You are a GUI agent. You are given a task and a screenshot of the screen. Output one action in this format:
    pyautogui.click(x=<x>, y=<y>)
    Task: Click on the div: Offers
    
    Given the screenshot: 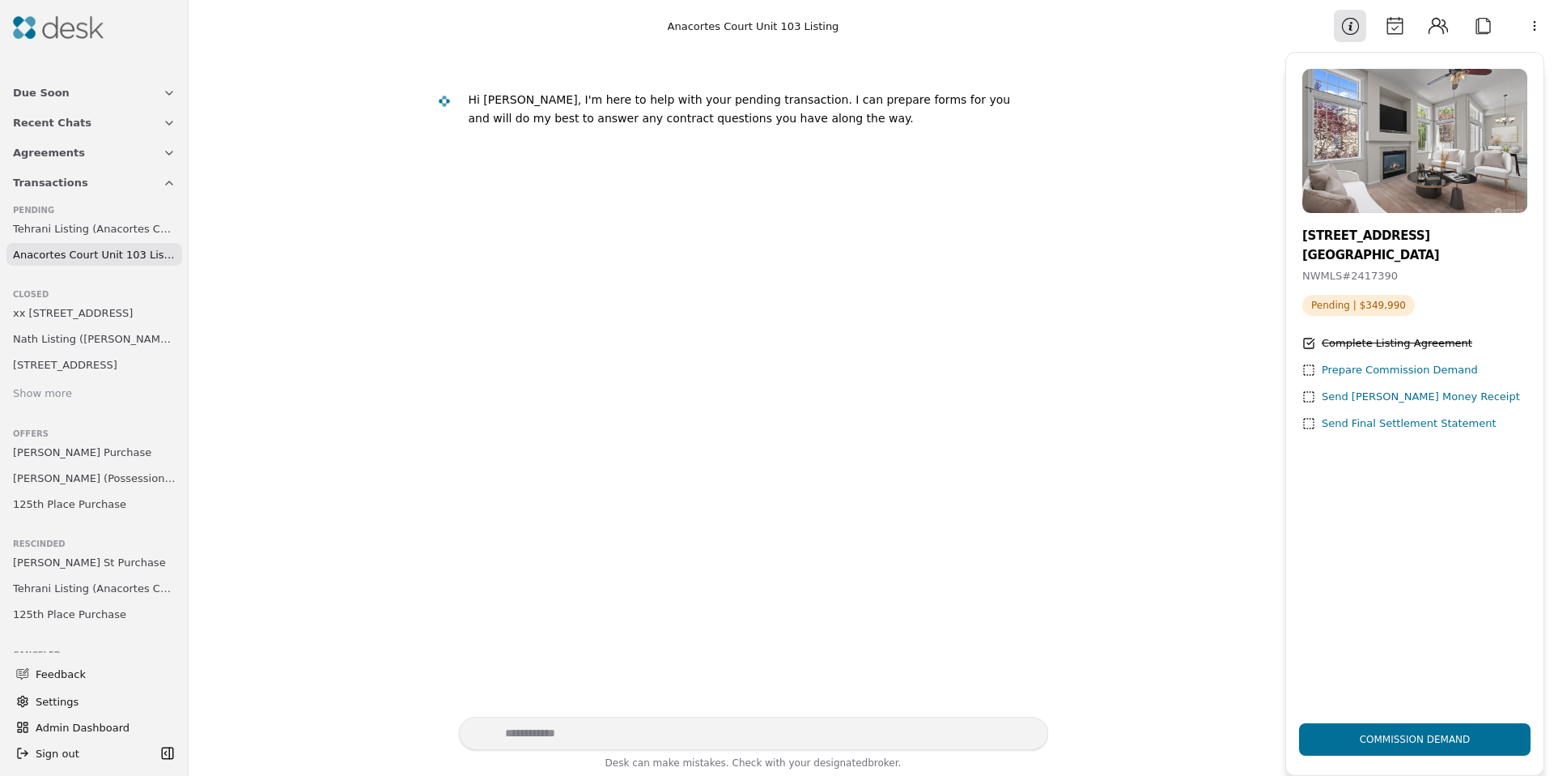 What is the action you would take?
    pyautogui.click(x=94, y=434)
    